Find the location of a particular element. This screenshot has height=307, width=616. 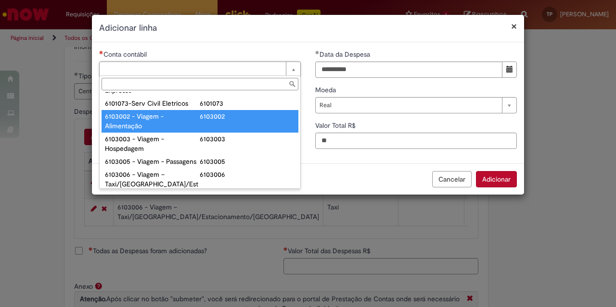

div: 6103003 - Viagem - Hospedagem is located at coordinates (153, 144).